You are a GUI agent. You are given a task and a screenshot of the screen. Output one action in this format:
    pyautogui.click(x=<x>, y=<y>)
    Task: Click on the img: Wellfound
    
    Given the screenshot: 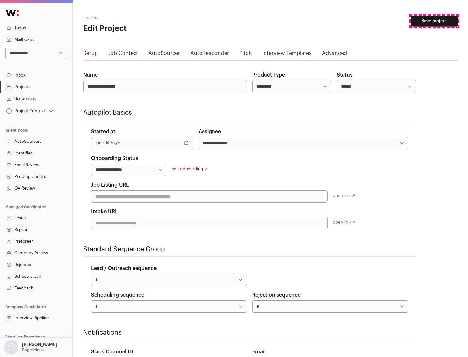 What is the action you would take?
    pyautogui.click(x=12, y=13)
    